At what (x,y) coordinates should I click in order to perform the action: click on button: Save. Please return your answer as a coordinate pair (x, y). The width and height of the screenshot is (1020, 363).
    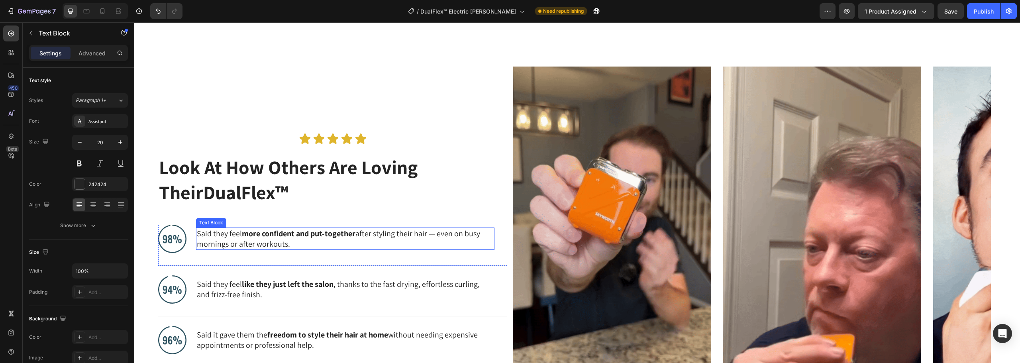
    Looking at the image, I should click on (950, 11).